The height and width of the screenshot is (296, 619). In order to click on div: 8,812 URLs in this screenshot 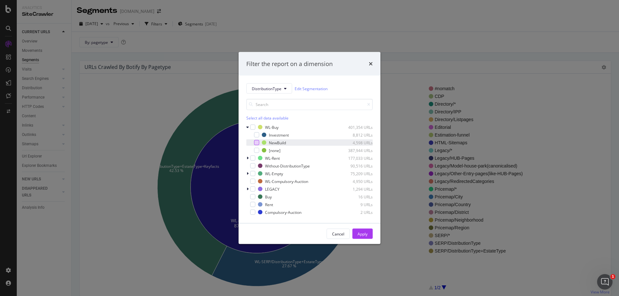, I will do `click(357, 135)`.